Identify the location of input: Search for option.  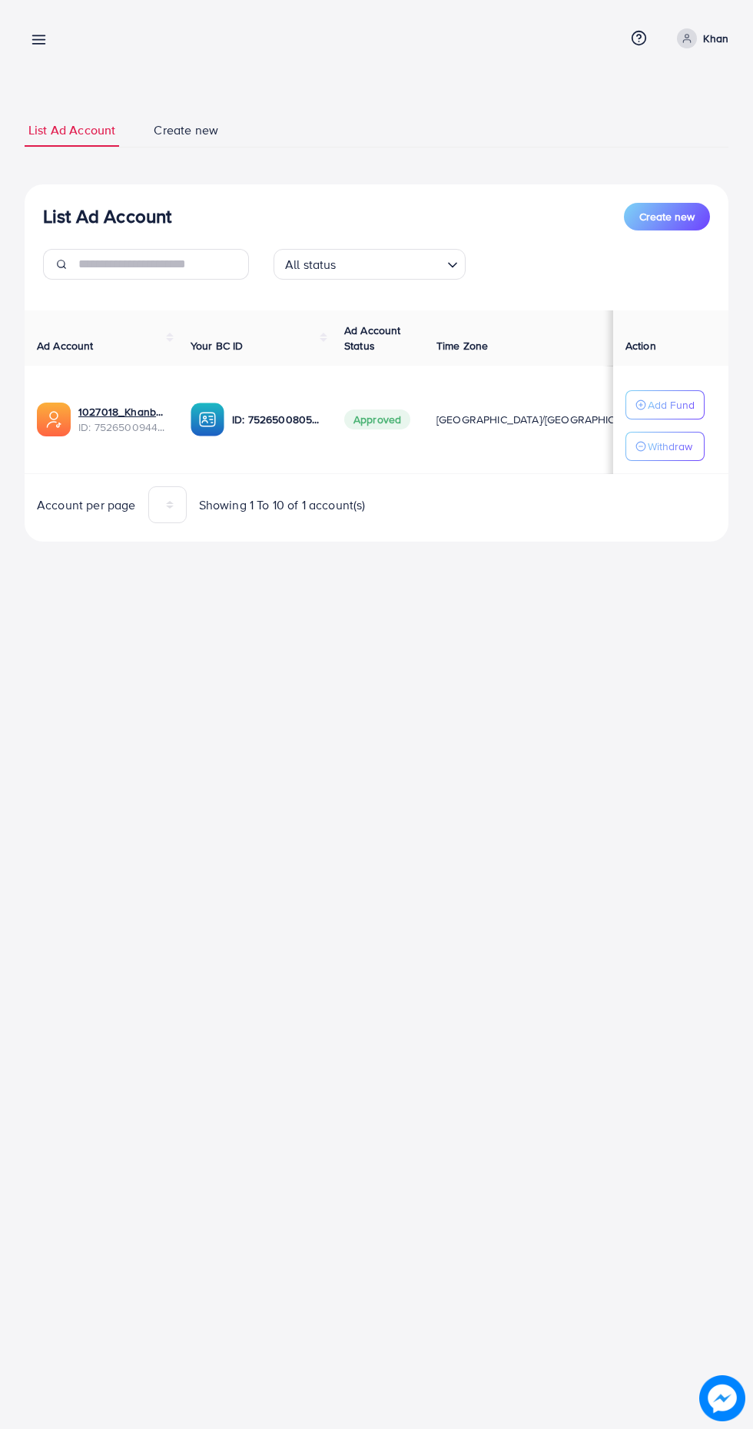
(391, 263).